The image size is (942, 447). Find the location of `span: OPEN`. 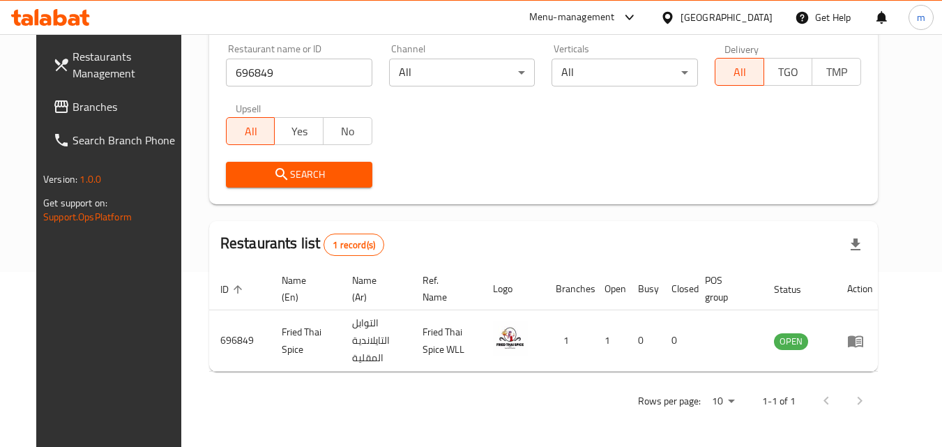

span: OPEN is located at coordinates (791, 341).